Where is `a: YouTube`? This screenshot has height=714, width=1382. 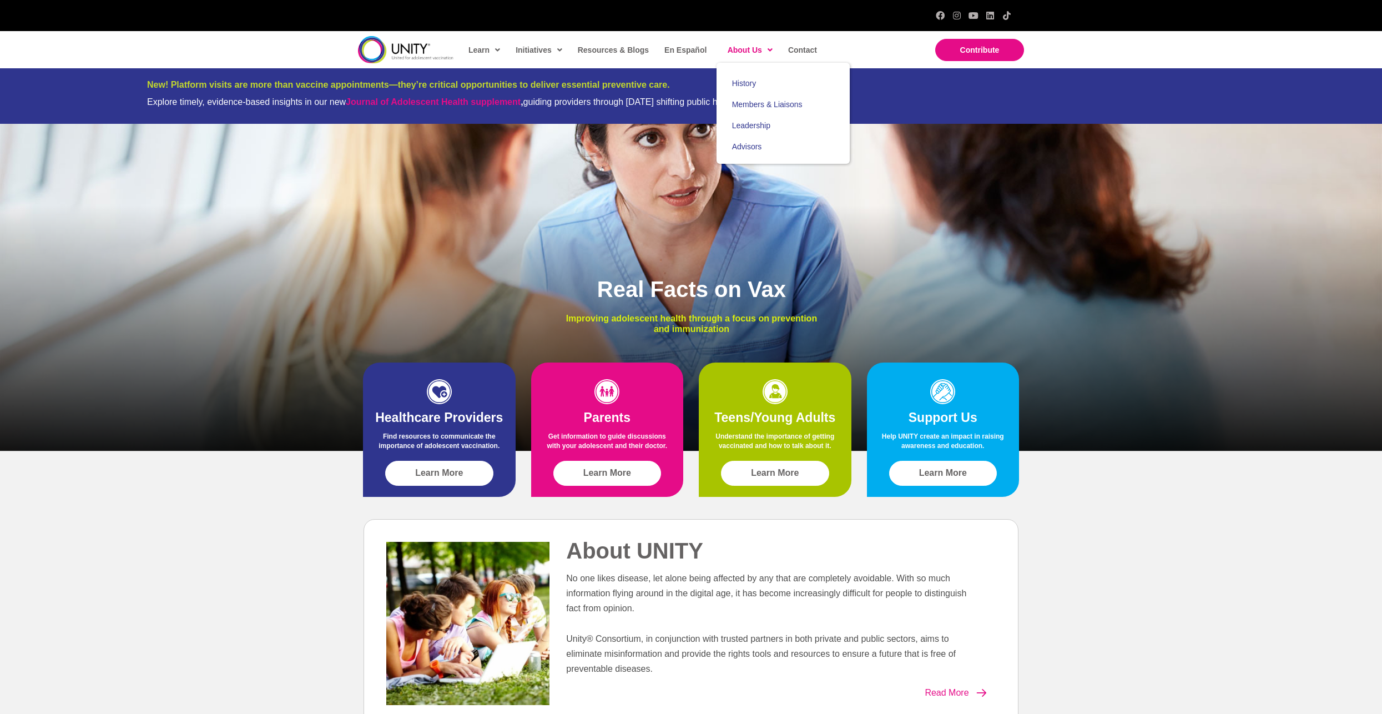 a: YouTube is located at coordinates (974, 16).